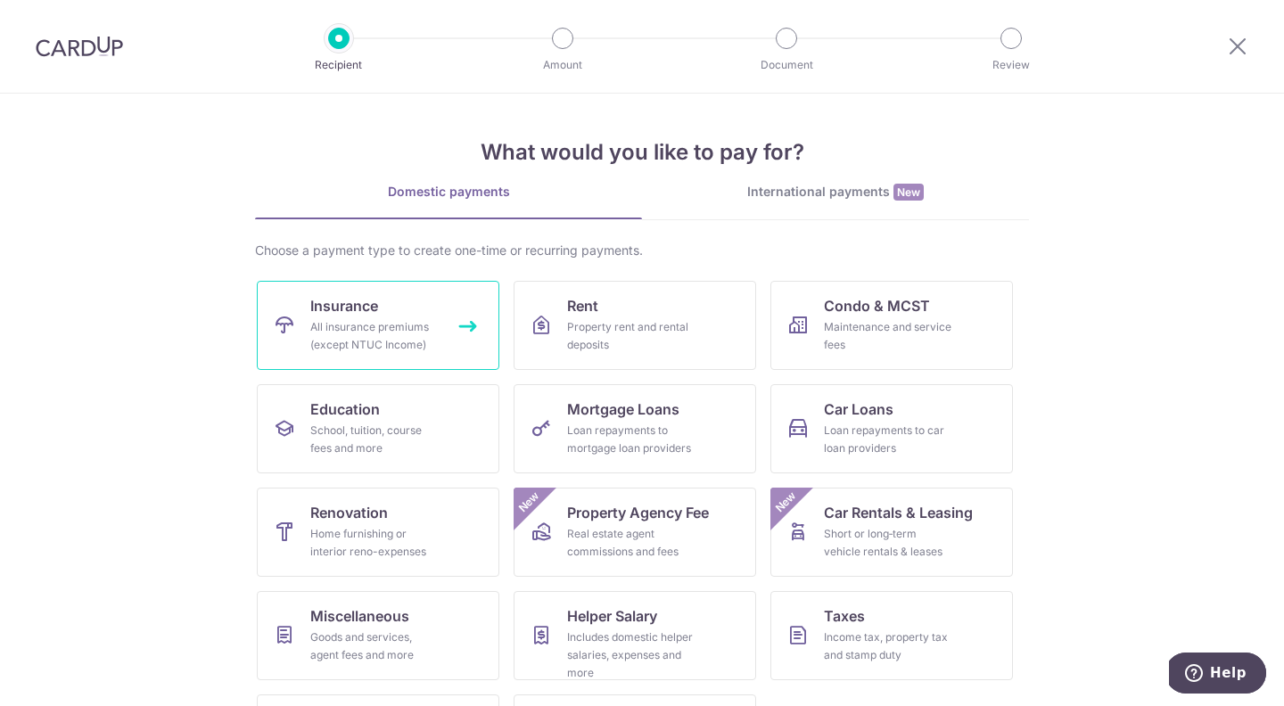 Image resolution: width=1284 pixels, height=706 pixels. What do you see at coordinates (375, 647) in the screenshot?
I see `div: Goods and services, agent fees and more` at bounding box center [375, 647].